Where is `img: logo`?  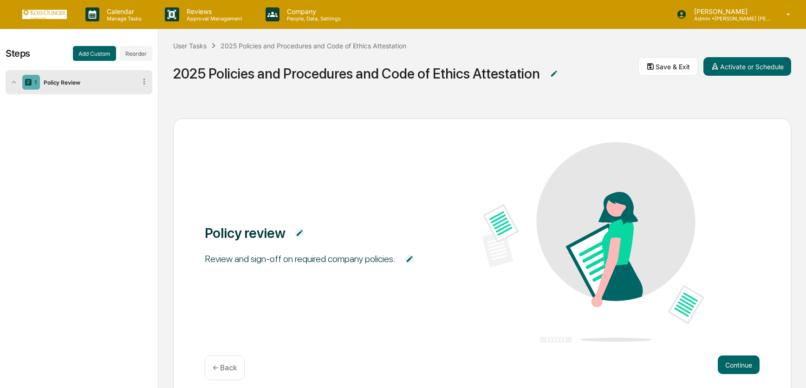
img: logo is located at coordinates (45, 14).